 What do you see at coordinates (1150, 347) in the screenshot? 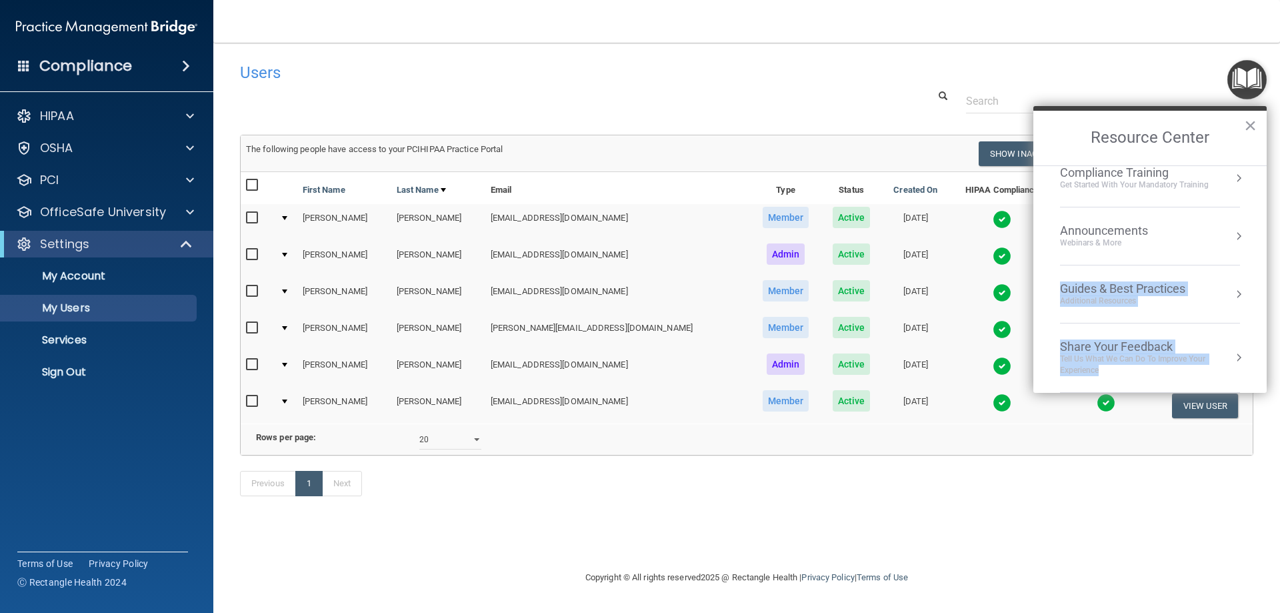
I see `div: Share Your Feedback` at bounding box center [1150, 347].